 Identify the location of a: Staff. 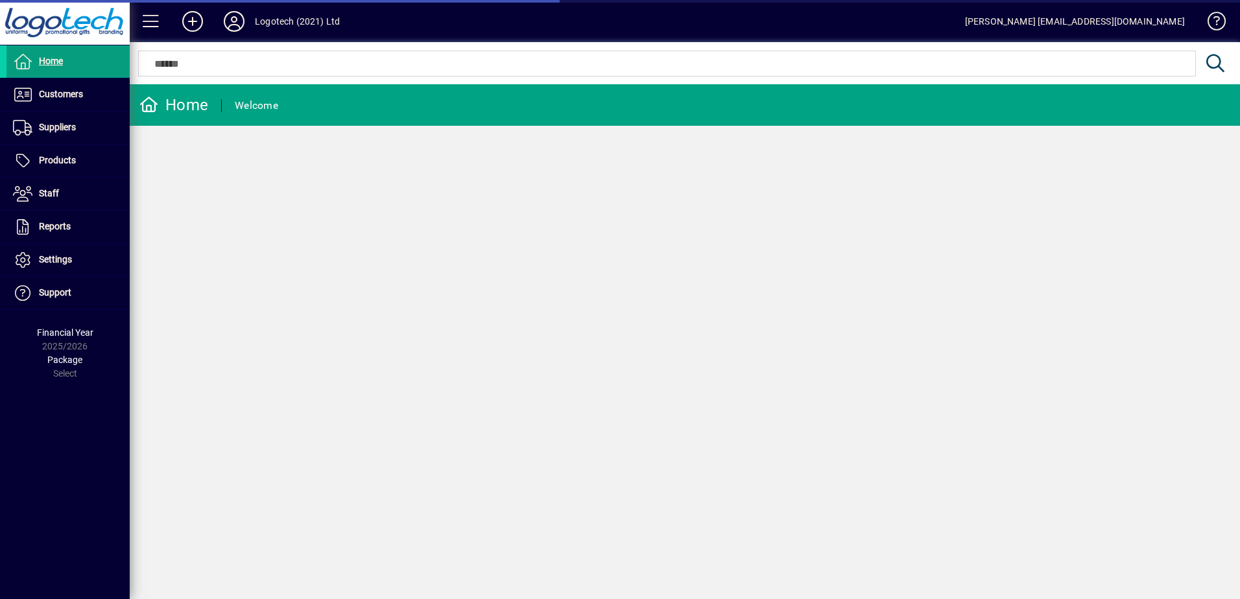
(68, 194).